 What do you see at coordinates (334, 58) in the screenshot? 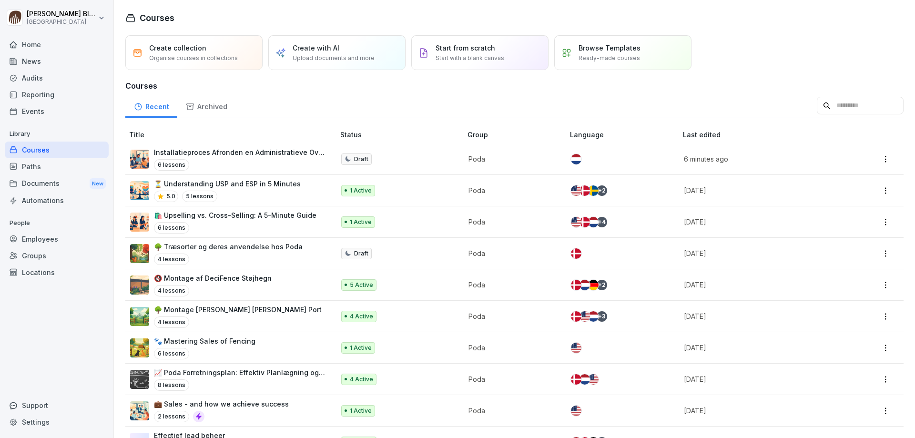
I see `p: Upload documents and more` at bounding box center [334, 58].